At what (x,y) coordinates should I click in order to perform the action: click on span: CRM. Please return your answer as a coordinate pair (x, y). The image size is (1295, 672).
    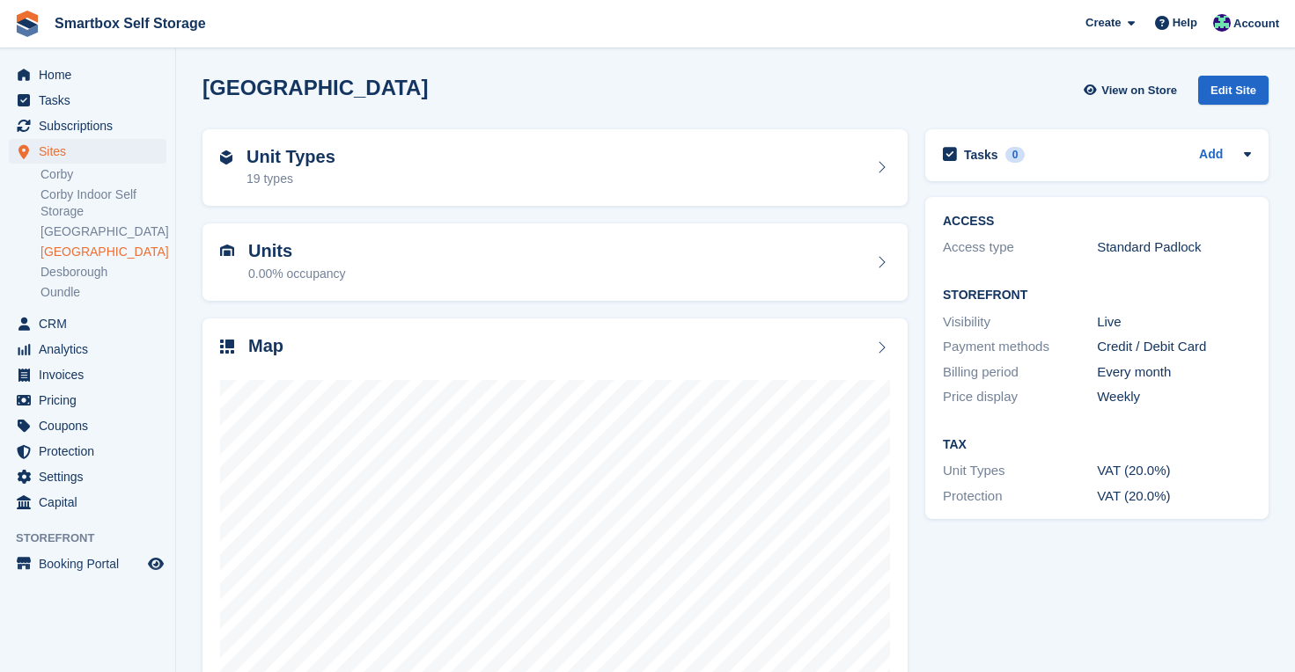
    Looking at the image, I should click on (92, 324).